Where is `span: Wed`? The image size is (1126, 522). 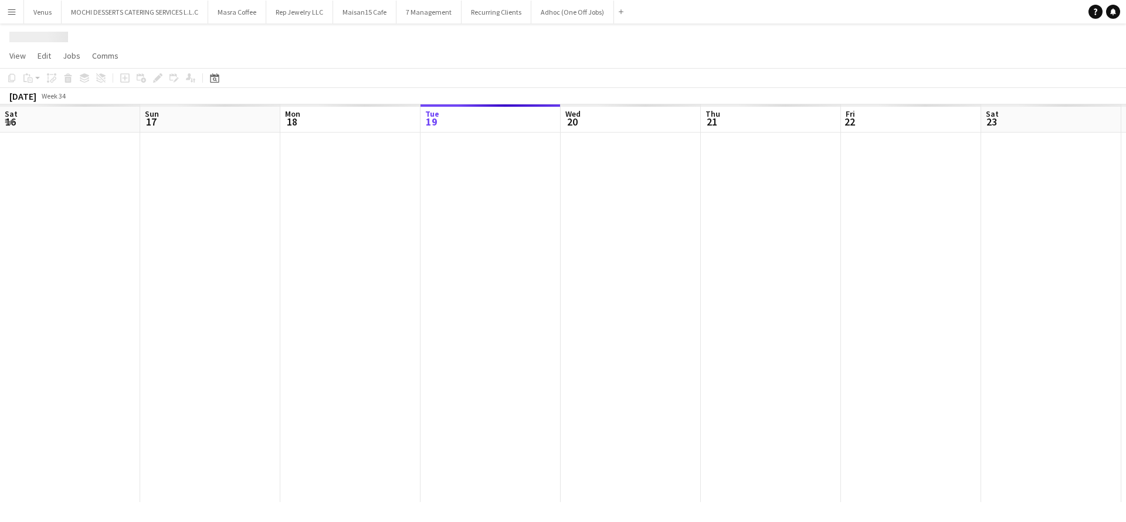
span: Wed is located at coordinates (573, 114).